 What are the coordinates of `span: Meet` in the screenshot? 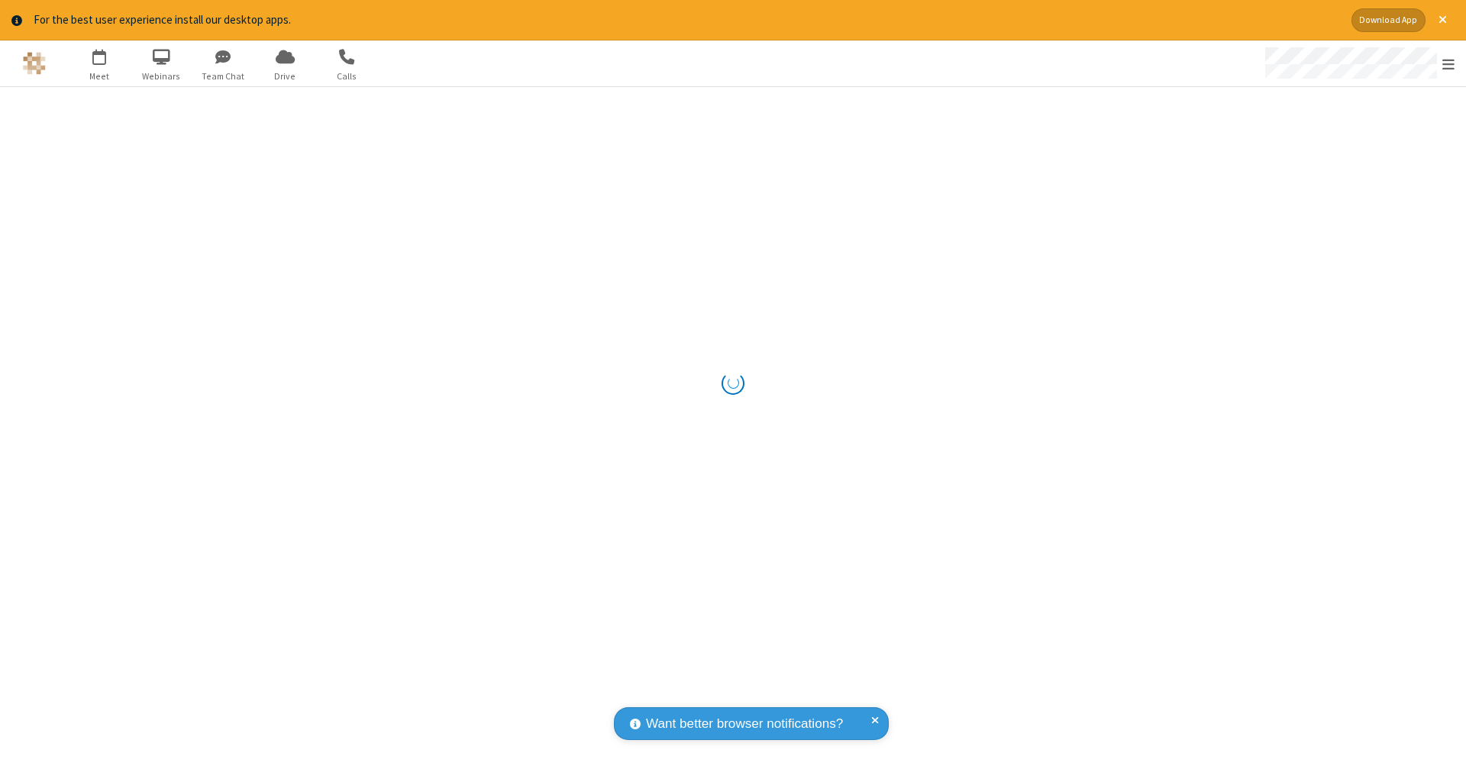 It's located at (99, 76).